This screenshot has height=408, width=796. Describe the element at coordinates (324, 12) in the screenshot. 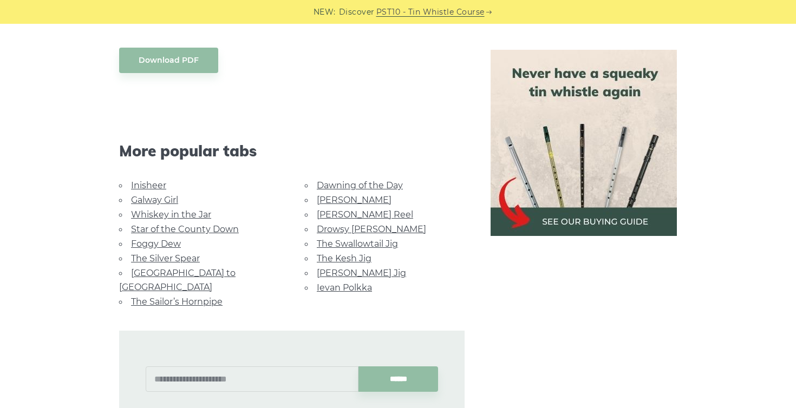

I see `span: NEW:` at that location.